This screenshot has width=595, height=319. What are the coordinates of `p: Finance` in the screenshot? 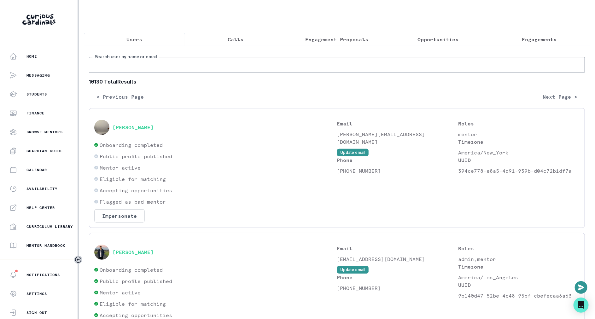 It's located at (35, 113).